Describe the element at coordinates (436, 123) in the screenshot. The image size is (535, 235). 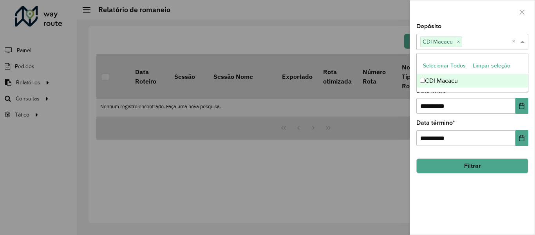
I see `label: Data término` at that location.